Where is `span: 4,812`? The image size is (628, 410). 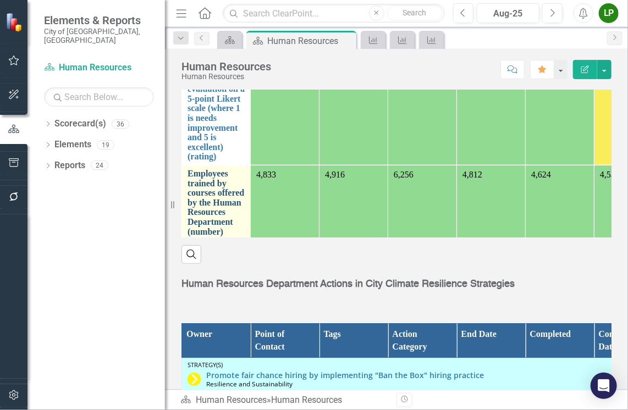
span: 4,812 is located at coordinates (472, 174).